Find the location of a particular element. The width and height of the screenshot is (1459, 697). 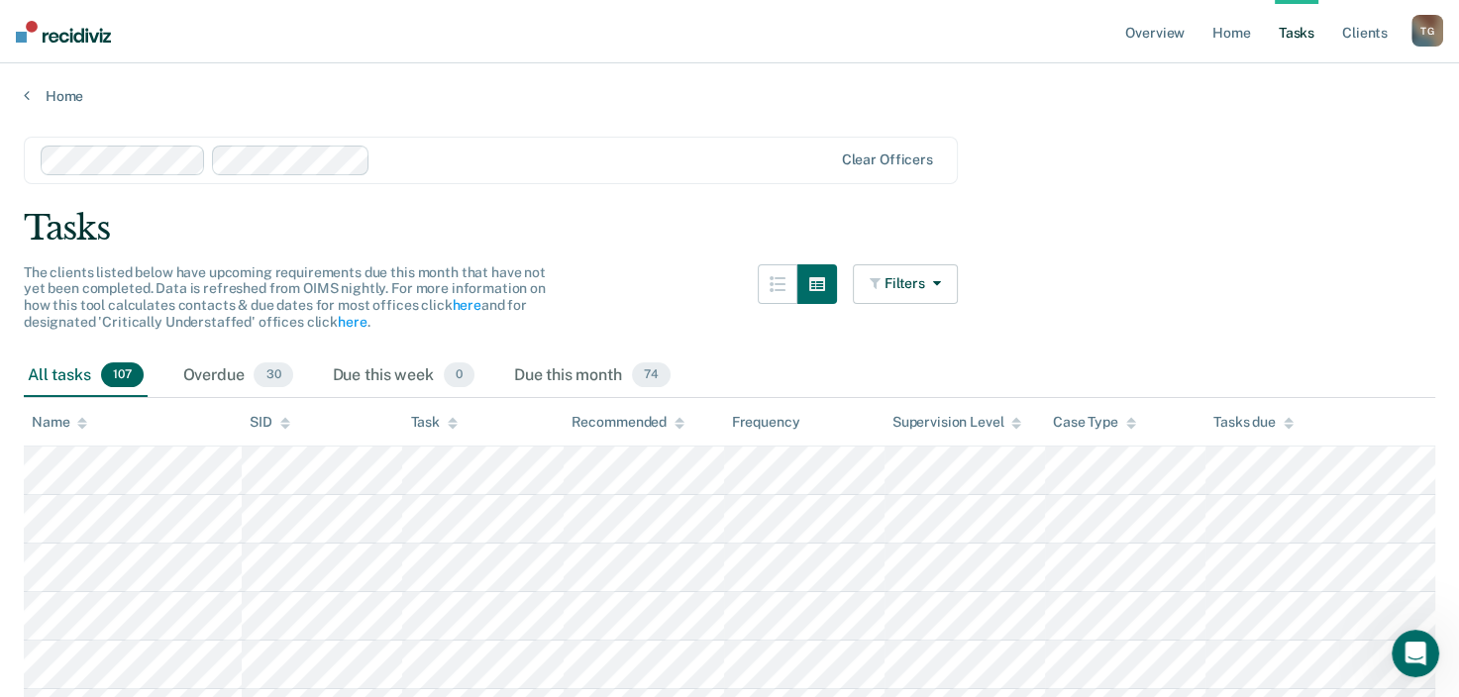

div: Overdue30 is located at coordinates (238, 376).